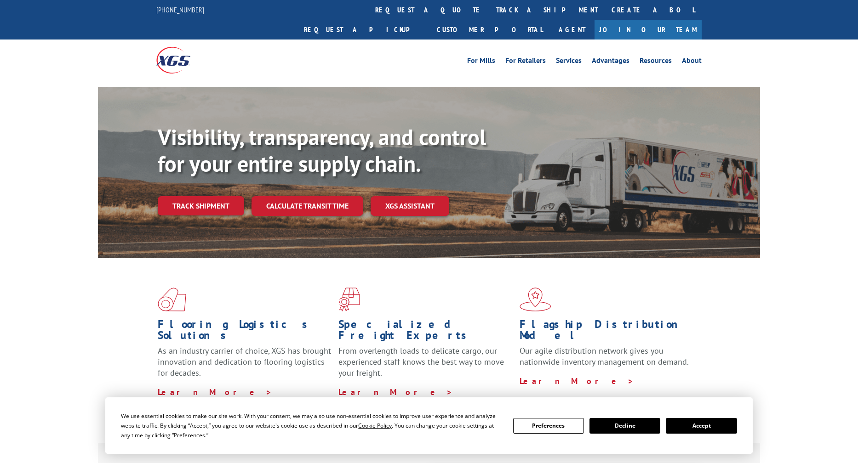 The image size is (858, 463). I want to click on div: We use essential cookies to make our site work. With your consent, we may also use non-essential ..., so click(311, 426).